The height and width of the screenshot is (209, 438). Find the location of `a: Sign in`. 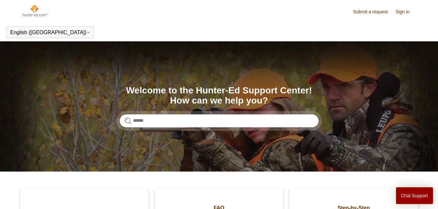

a: Sign in is located at coordinates (405, 12).